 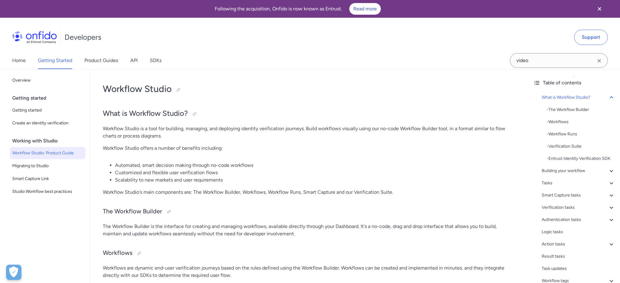 I want to click on span: Getting started, so click(x=47, y=110).